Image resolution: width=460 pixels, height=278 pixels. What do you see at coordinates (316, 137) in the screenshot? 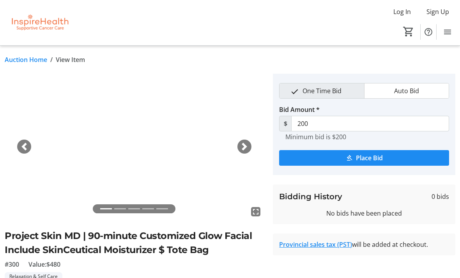
I see `tr-hint: Minimum bid is $200` at bounding box center [316, 137].